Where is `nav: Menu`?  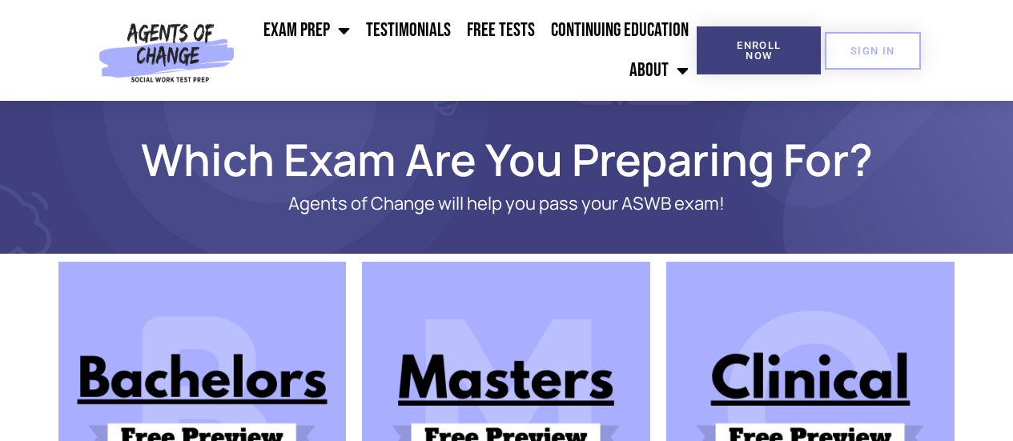 nav: Menu is located at coordinates (468, 50).